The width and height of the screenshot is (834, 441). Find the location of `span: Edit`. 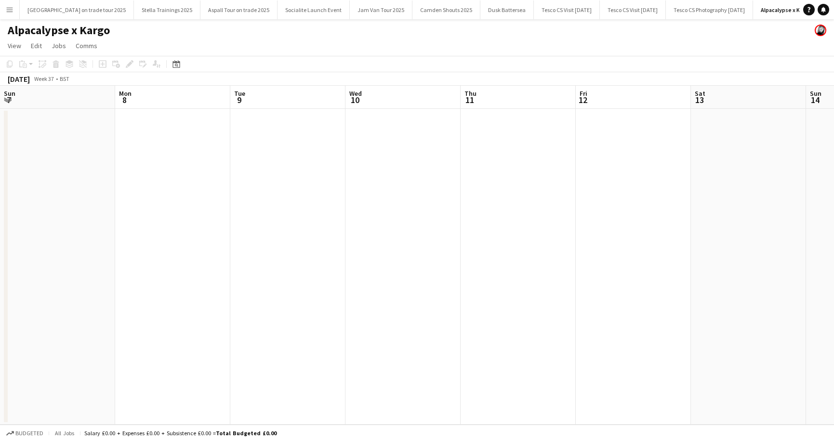

span: Edit is located at coordinates (36, 46).